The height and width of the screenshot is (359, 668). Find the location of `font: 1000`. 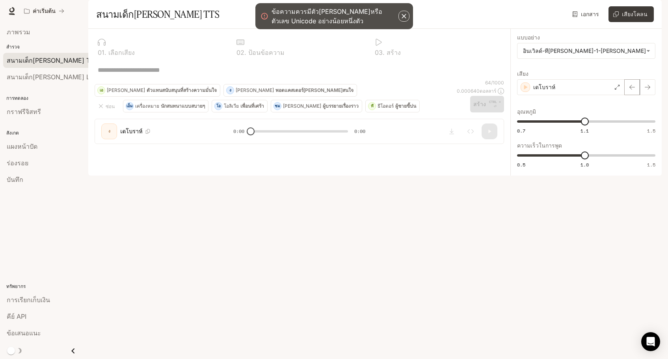

font: 1000 is located at coordinates (498, 82).